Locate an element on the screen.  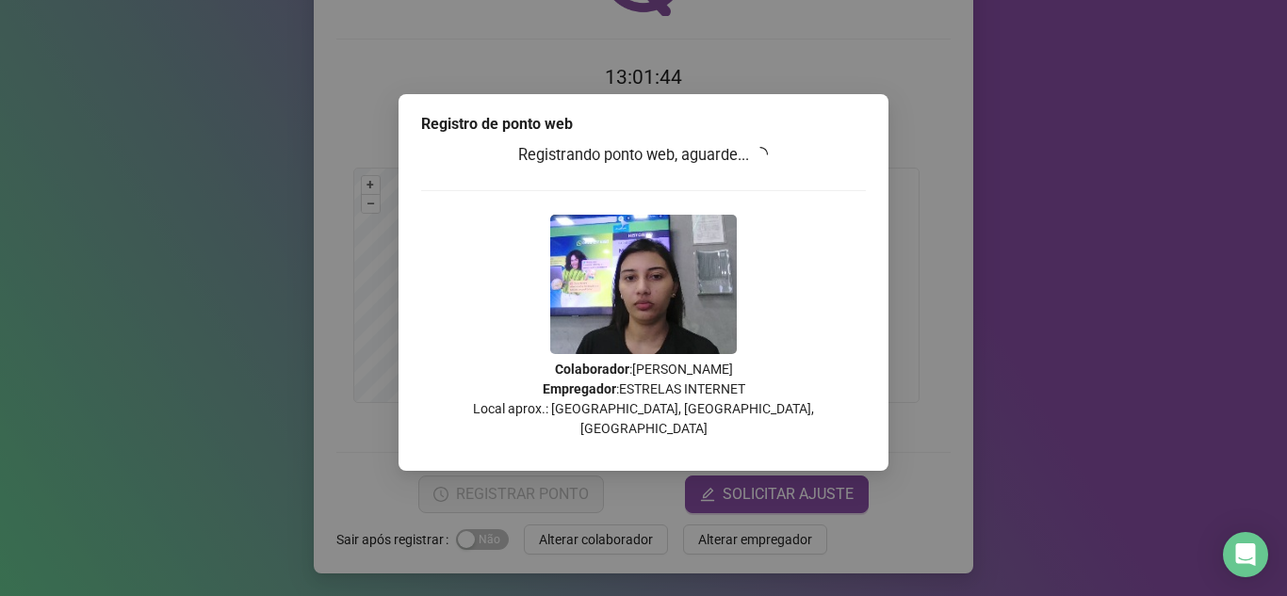
span: loading is located at coordinates (761, 154).